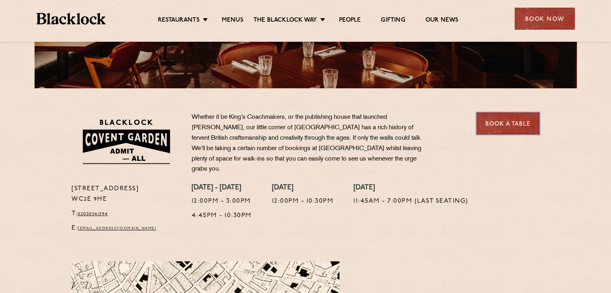  What do you see at coordinates (125, 214) in the screenshot?
I see `p: T:` at bounding box center [125, 214].